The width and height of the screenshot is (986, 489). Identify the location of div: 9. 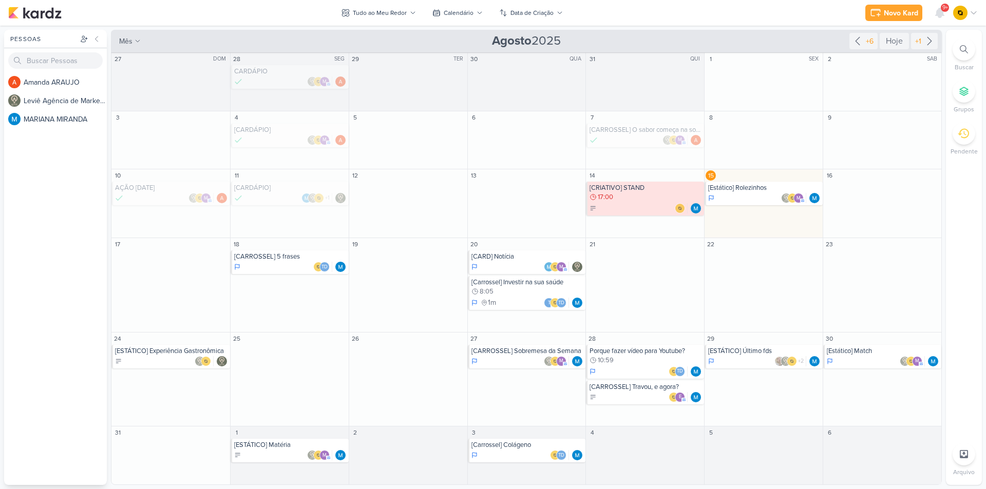
(829, 118).